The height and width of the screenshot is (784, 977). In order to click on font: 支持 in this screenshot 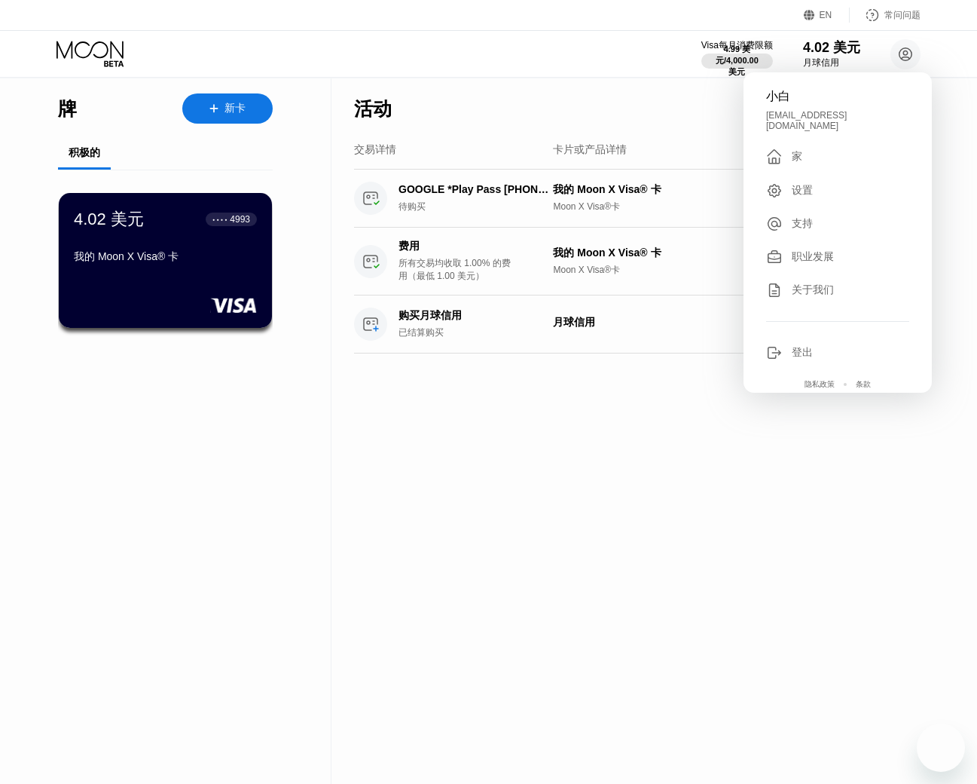, I will do `click(803, 223)`.